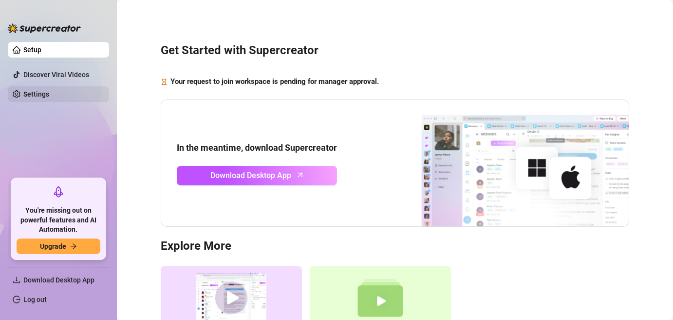 The height and width of the screenshot is (320, 673). Describe the element at coordinates (74, 246) in the screenshot. I see `span: arrow-right` at that location.